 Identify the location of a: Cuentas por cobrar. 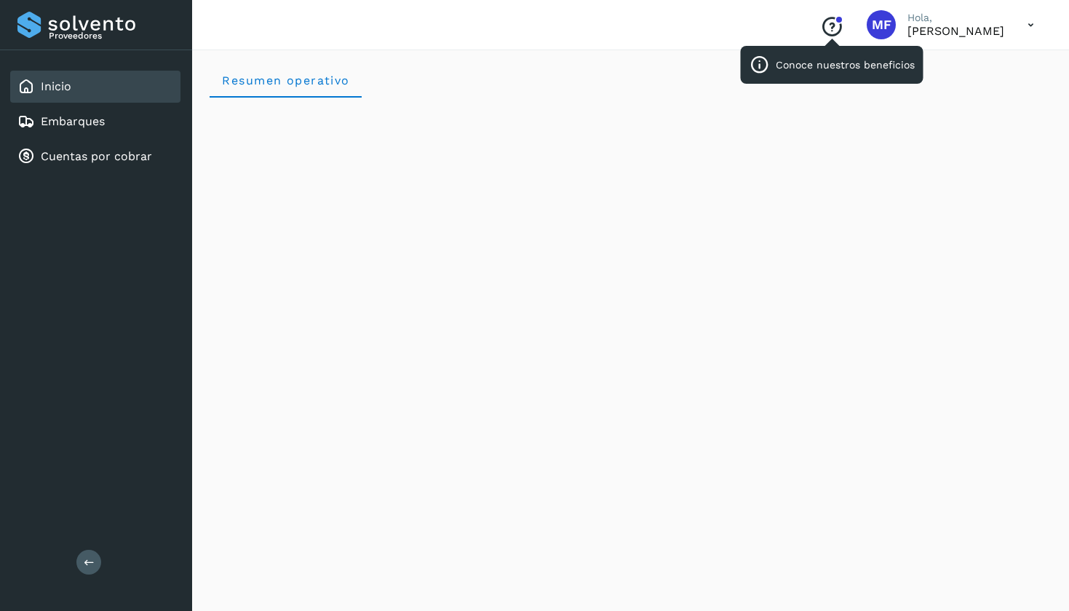
(96, 156).